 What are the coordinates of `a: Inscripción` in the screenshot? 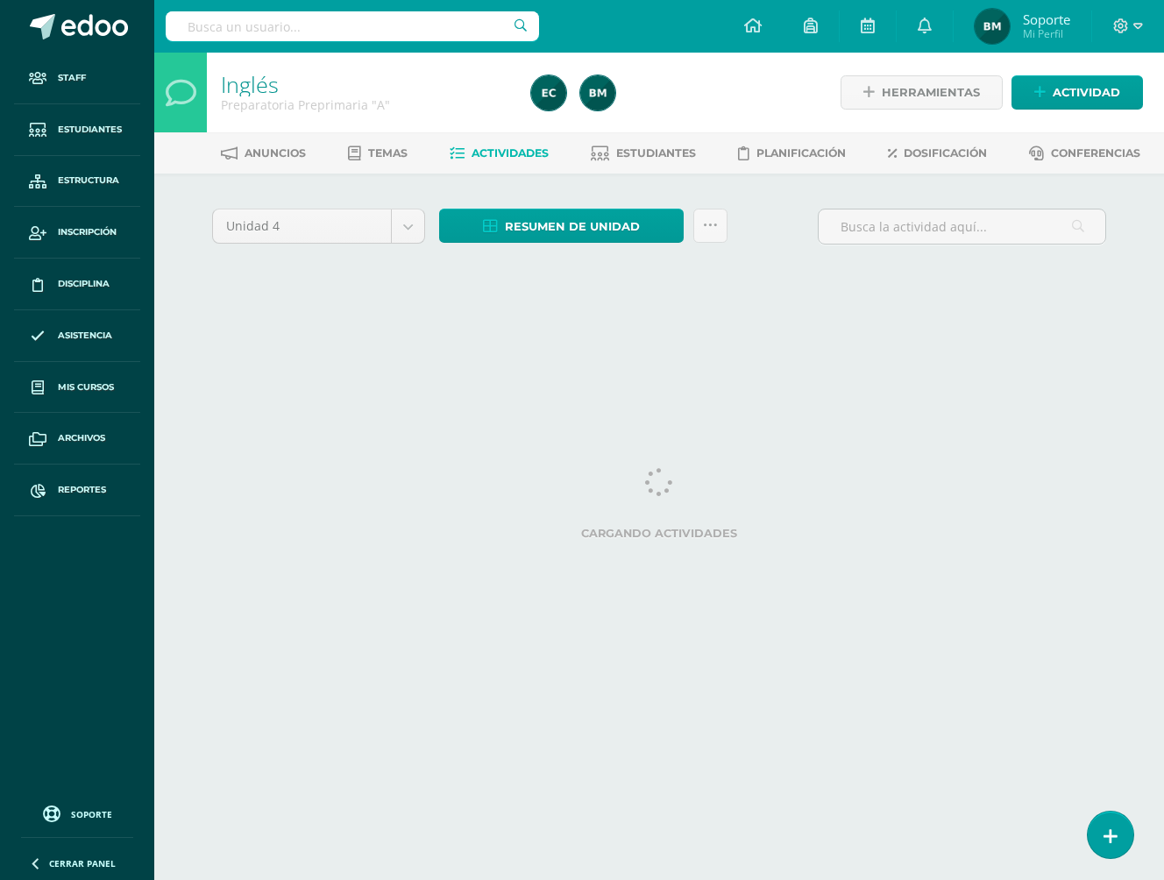 It's located at (77, 232).